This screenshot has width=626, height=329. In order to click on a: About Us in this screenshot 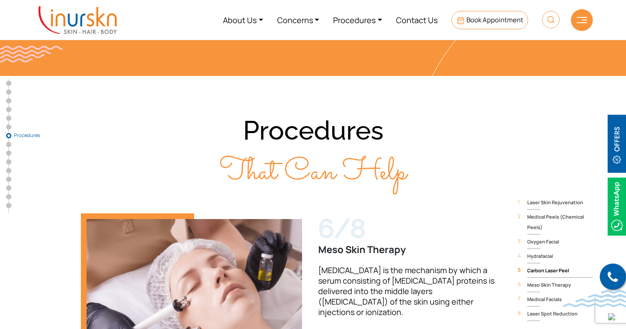, I will do `click(243, 20)`.